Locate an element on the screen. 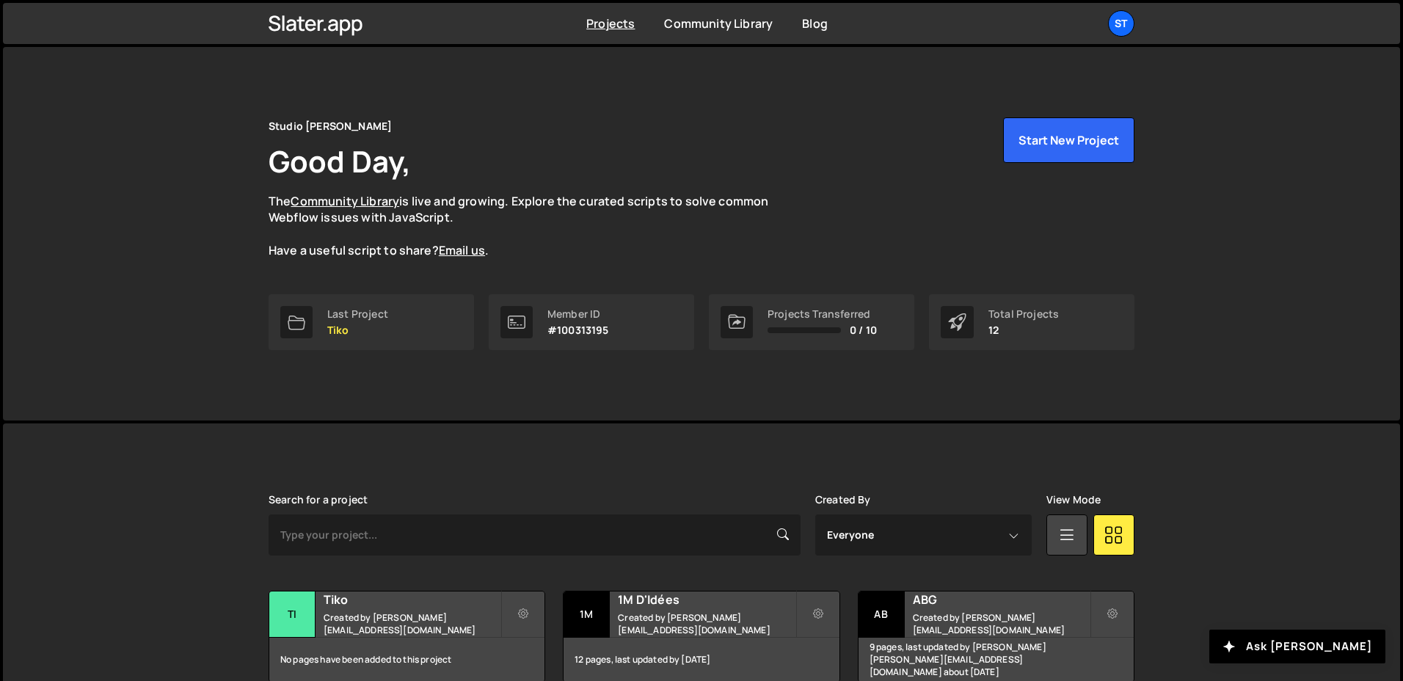 The width and height of the screenshot is (1403, 681). button: Start New Project is located at coordinates (1068, 140).